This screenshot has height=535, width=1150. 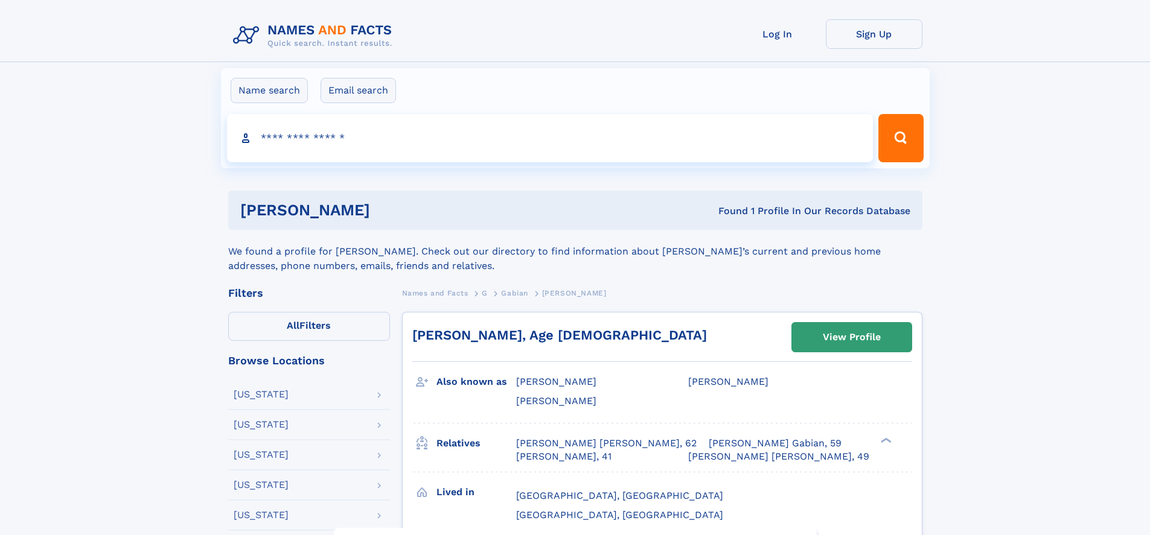 I want to click on a: View Profile, so click(x=852, y=337).